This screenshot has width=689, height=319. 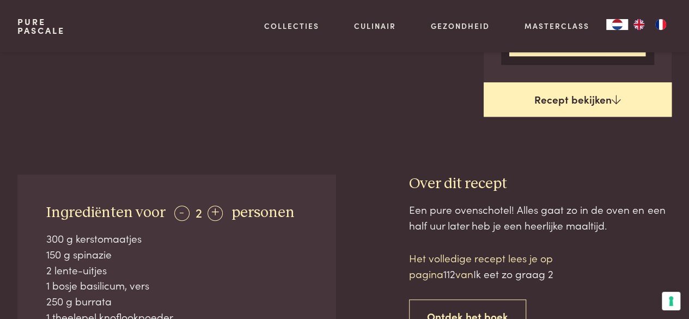 I want to click on span: 2, so click(x=199, y=211).